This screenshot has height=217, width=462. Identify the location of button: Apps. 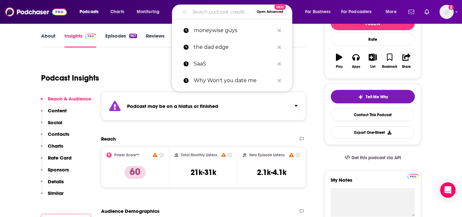
(356, 61).